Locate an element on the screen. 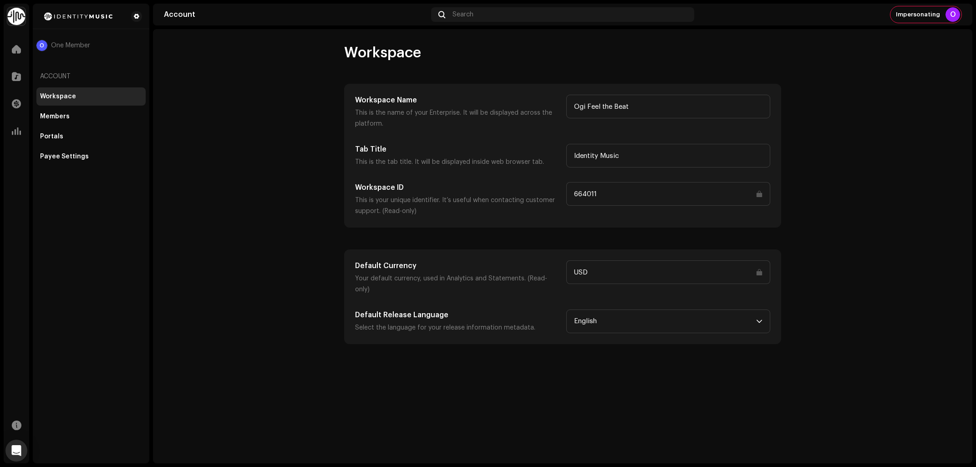 This screenshot has height=467, width=976. re-m-nav-item: Members is located at coordinates (91, 116).